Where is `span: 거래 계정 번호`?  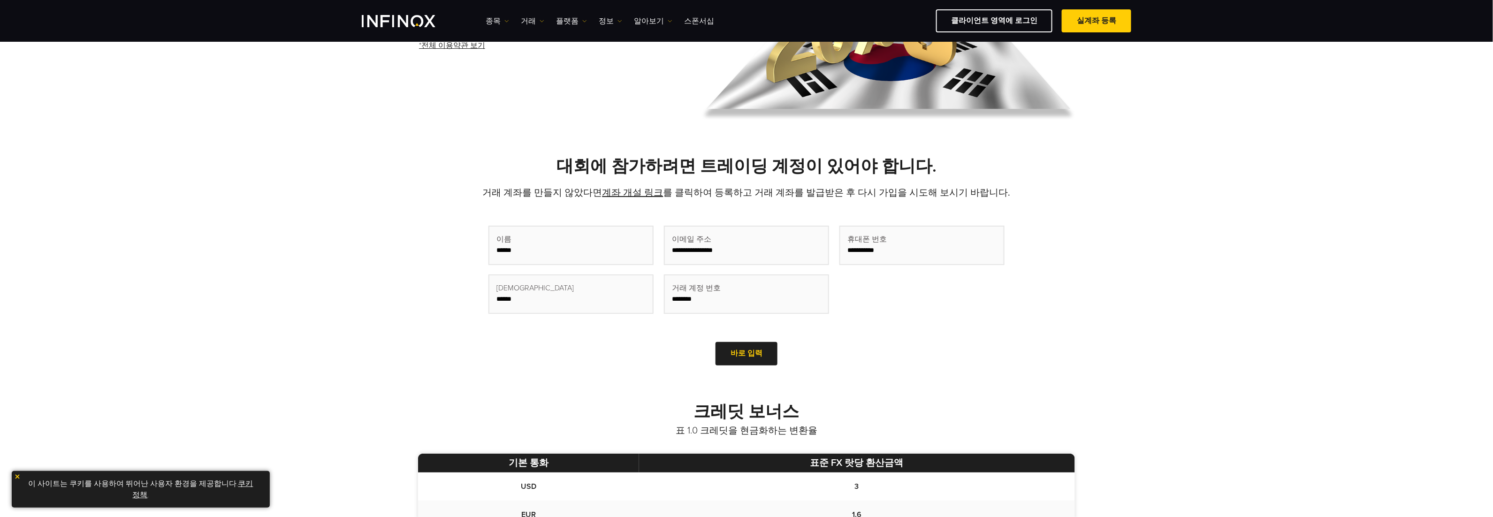 span: 거래 계정 번호 is located at coordinates (696, 288).